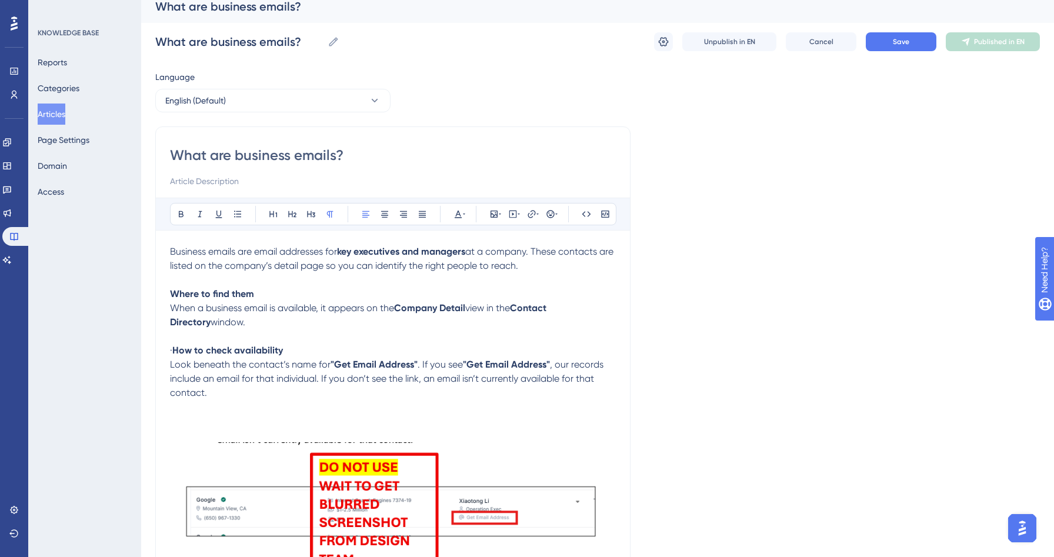 The image size is (1054, 557). What do you see at coordinates (52, 166) in the screenshot?
I see `button: Domain` at bounding box center [52, 166].